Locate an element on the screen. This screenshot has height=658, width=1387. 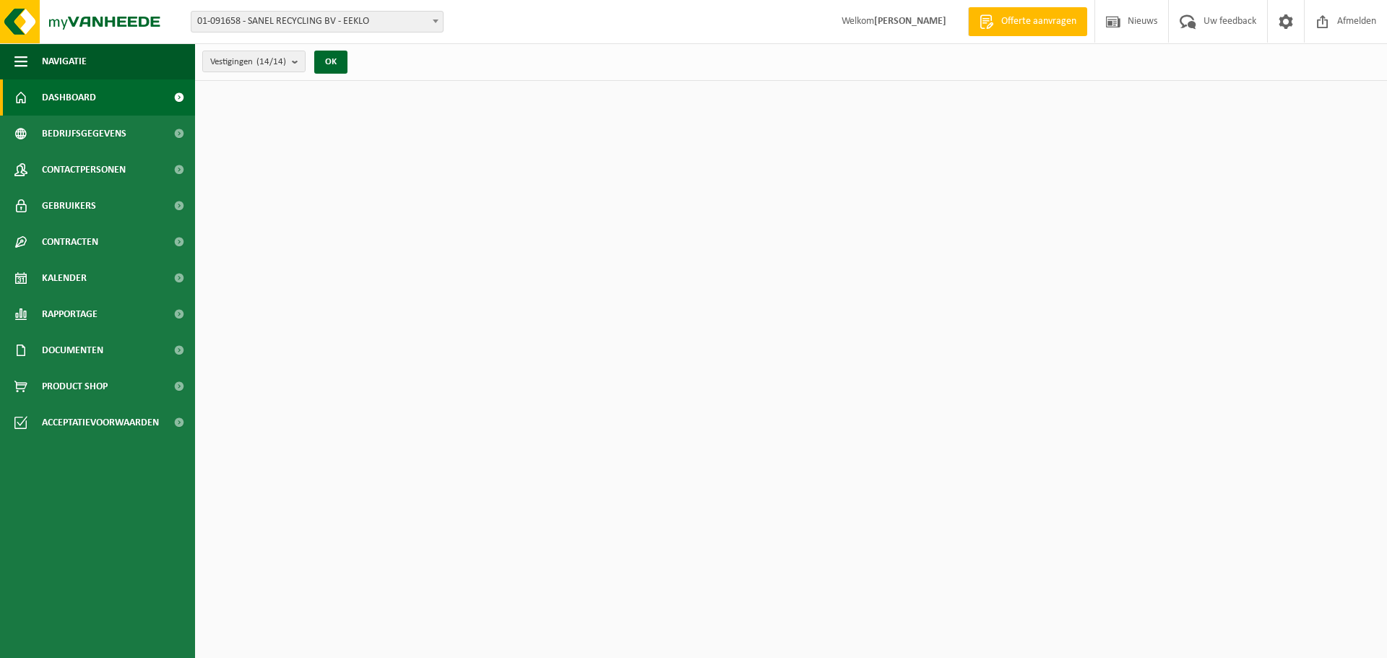
span: Acceptatievoorwaarden is located at coordinates (100, 423).